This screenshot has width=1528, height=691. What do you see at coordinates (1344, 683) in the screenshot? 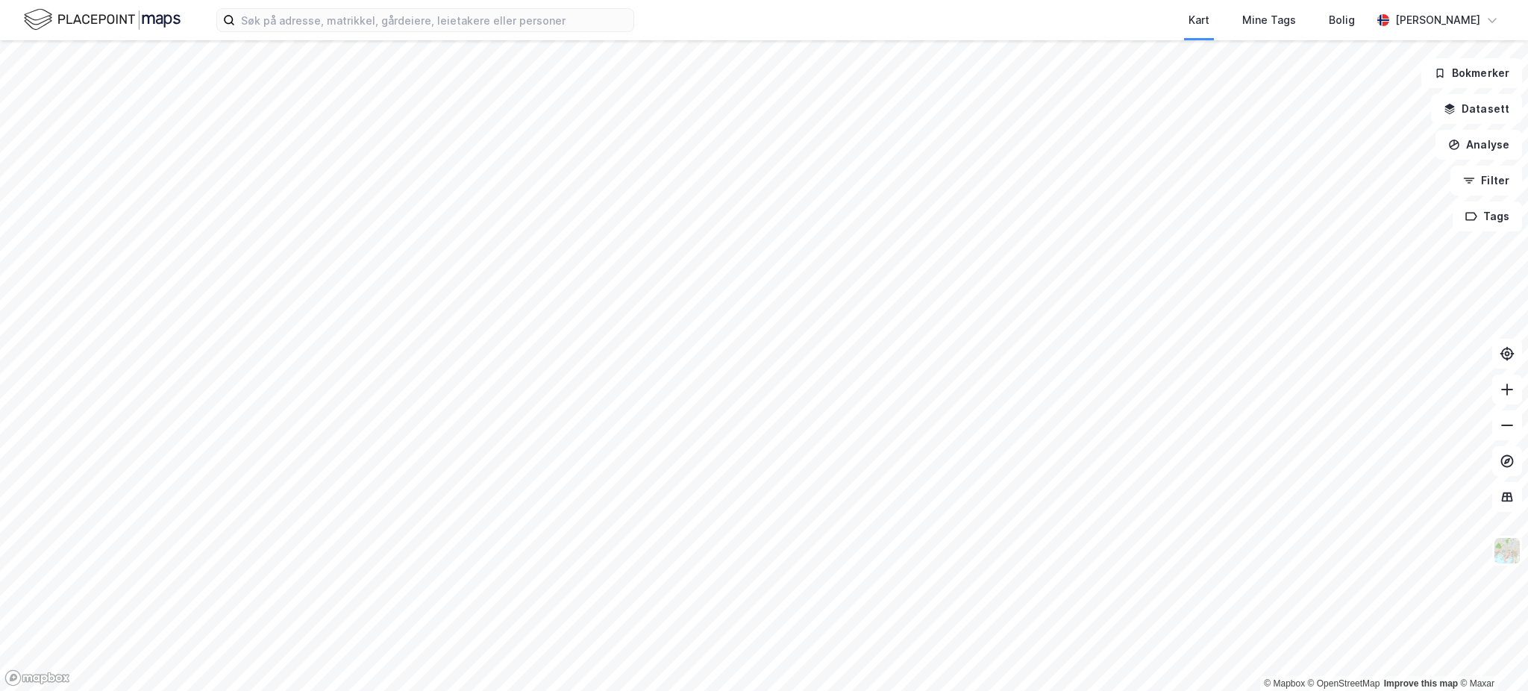
I see `a: OpenStreetMap` at bounding box center [1344, 683].